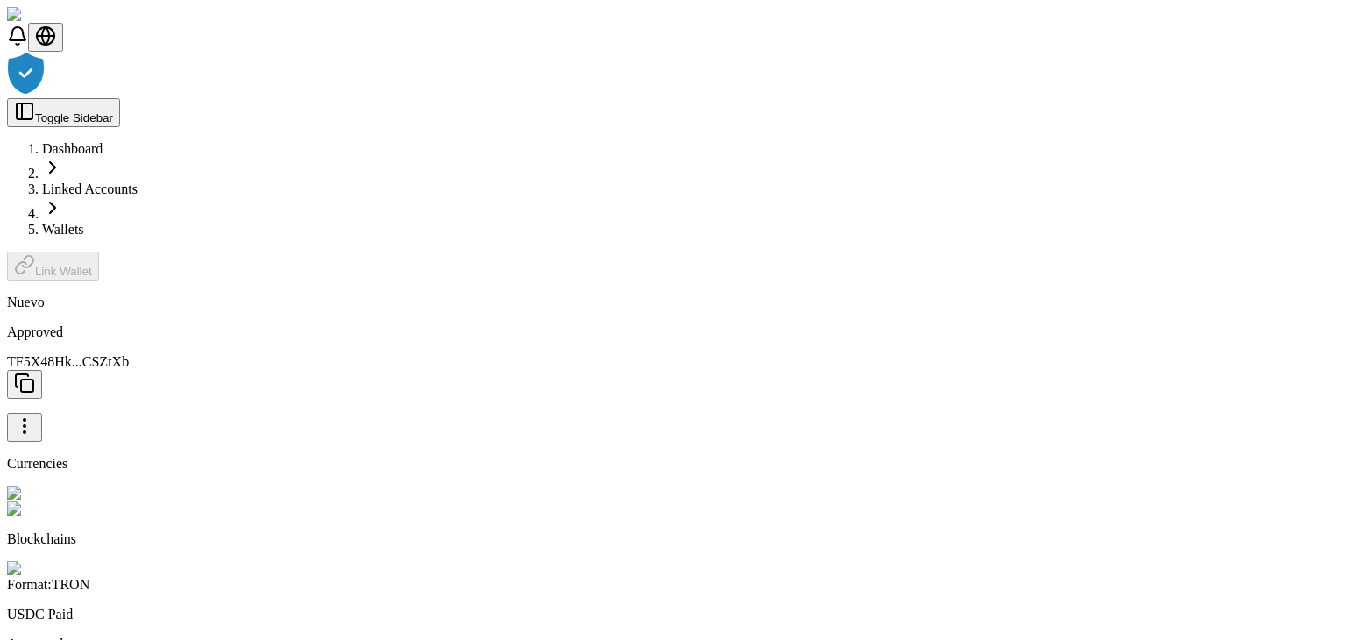  What do you see at coordinates (32, 494) in the screenshot?
I see `img: Tether` at bounding box center [32, 494].